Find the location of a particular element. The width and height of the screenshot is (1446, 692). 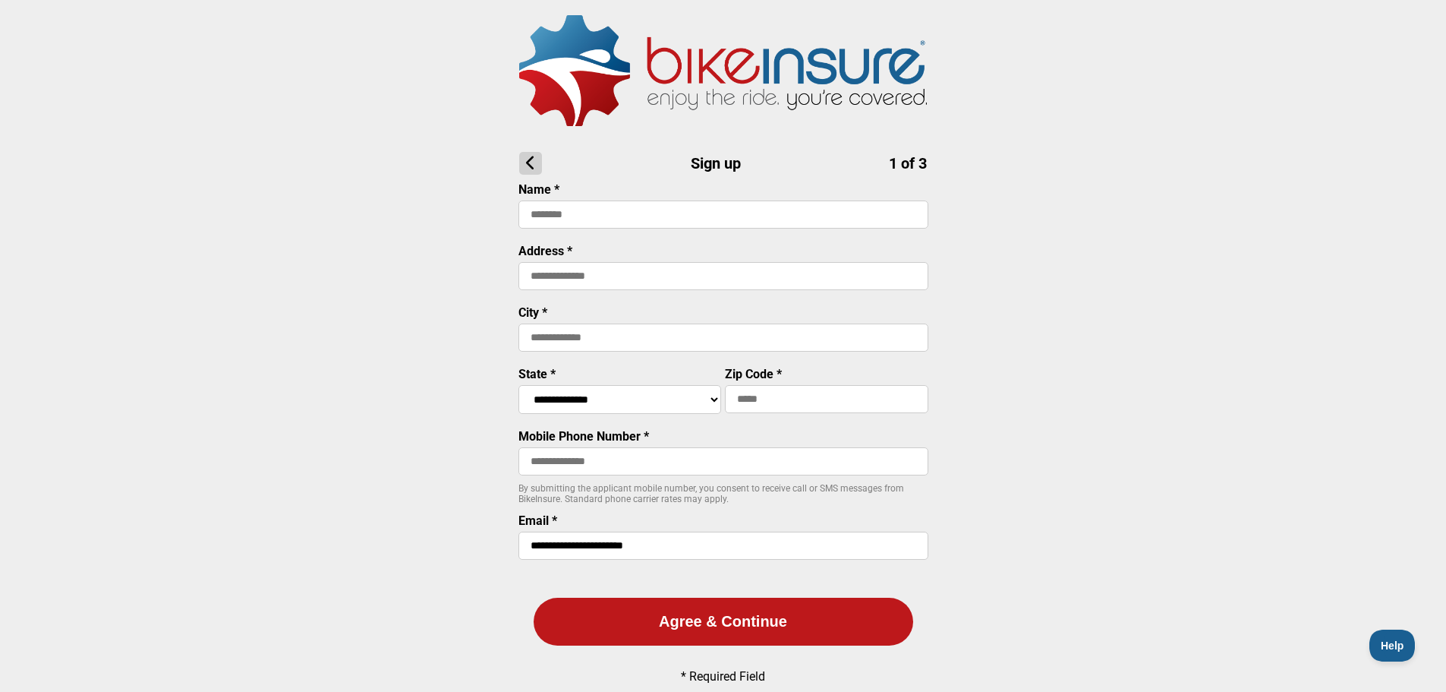

label: Address * is located at coordinates (545, 251).